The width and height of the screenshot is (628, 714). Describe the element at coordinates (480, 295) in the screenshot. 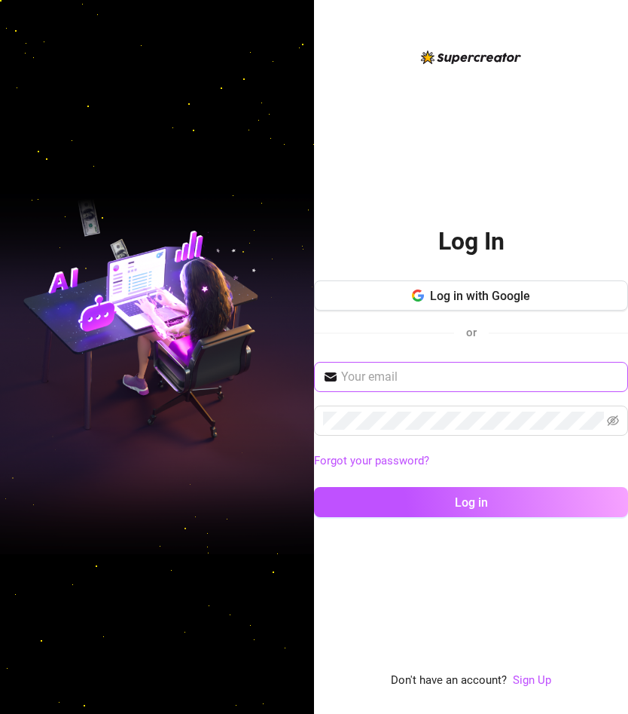

I see `span: Log in with Google` at that location.